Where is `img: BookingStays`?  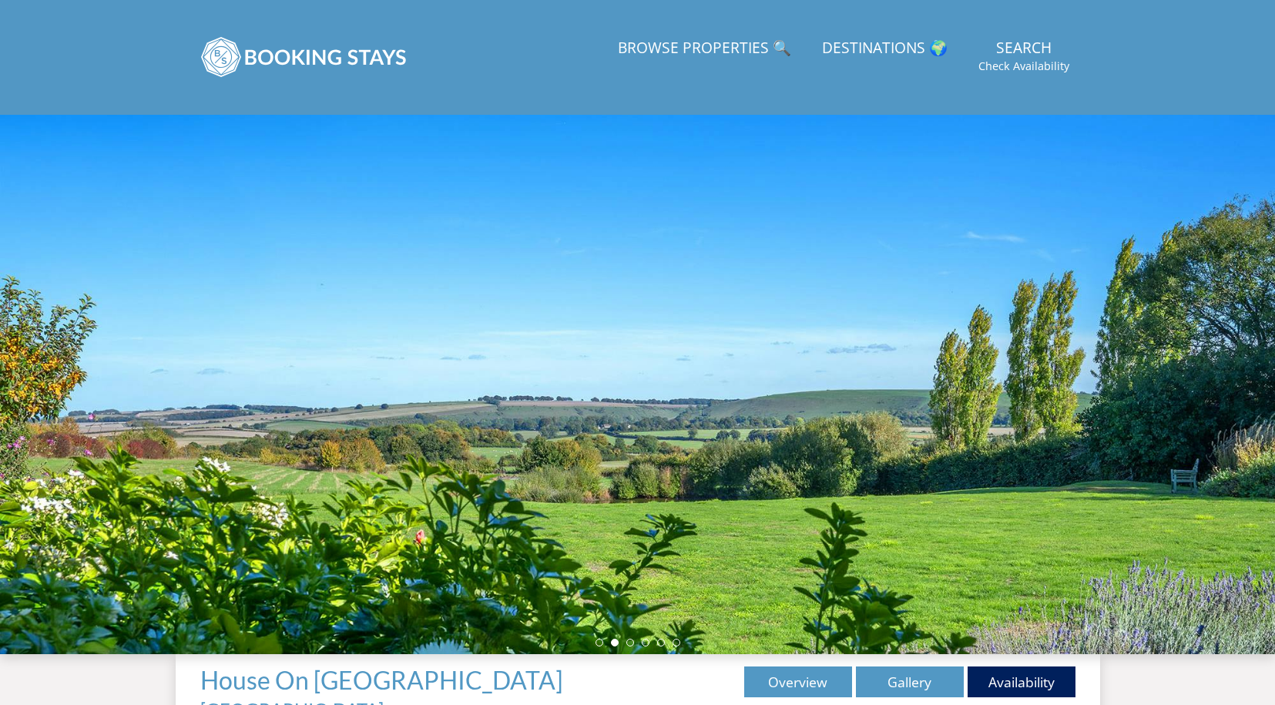
img: BookingStays is located at coordinates (304, 57).